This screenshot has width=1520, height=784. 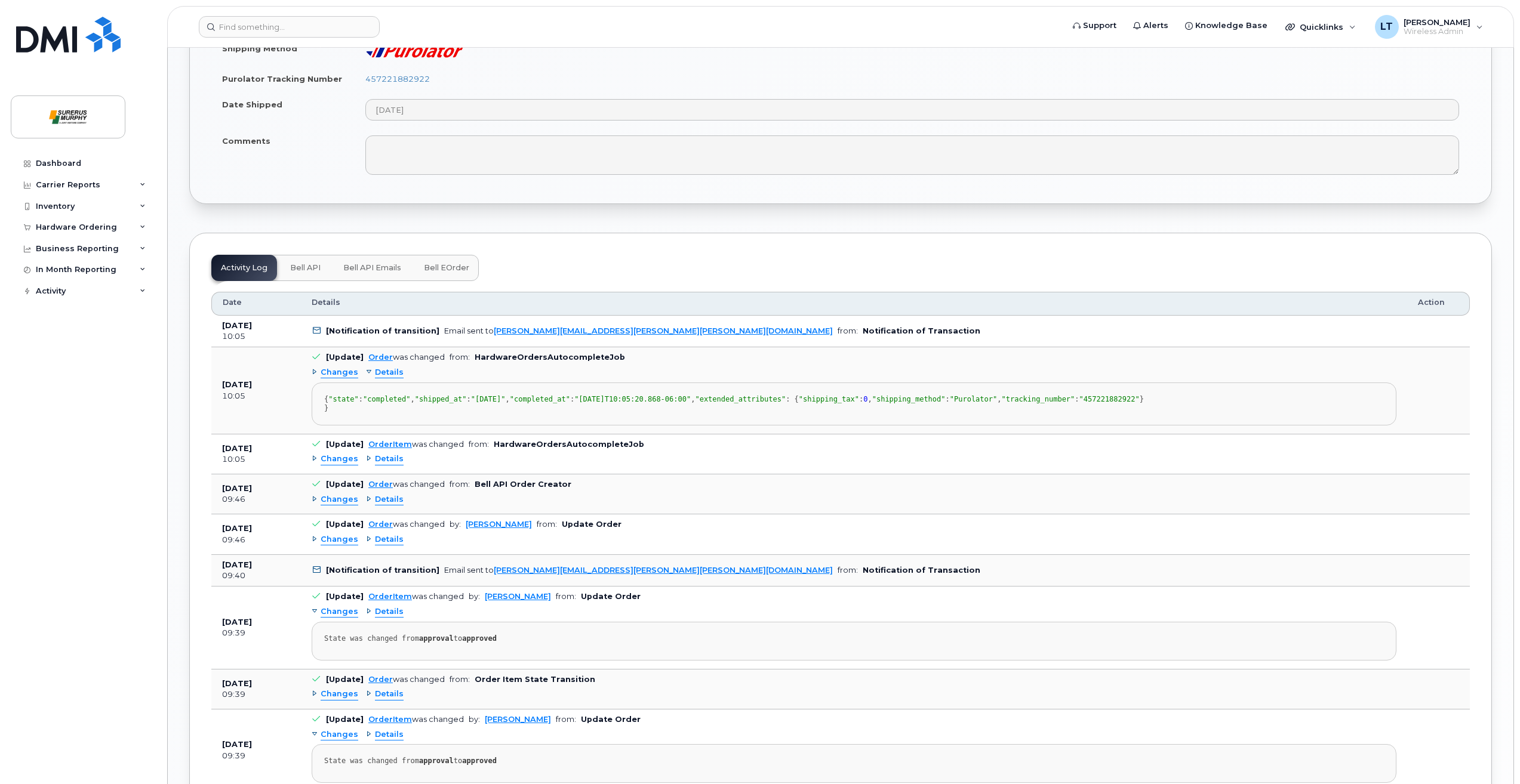 What do you see at coordinates (1429, 27) in the screenshot?
I see `div: Luis Trigueros Granillo` at bounding box center [1429, 27].